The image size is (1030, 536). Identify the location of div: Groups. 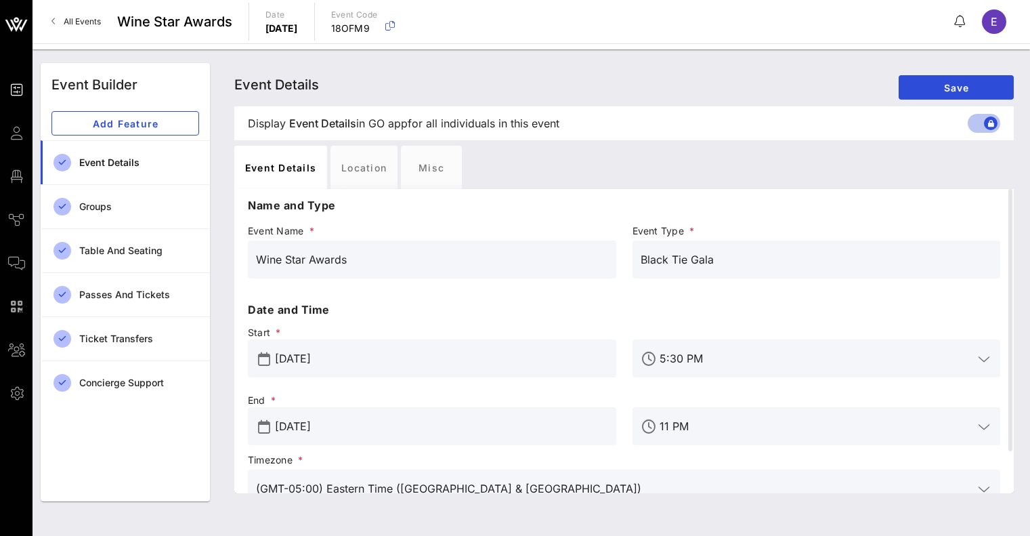
(139, 207).